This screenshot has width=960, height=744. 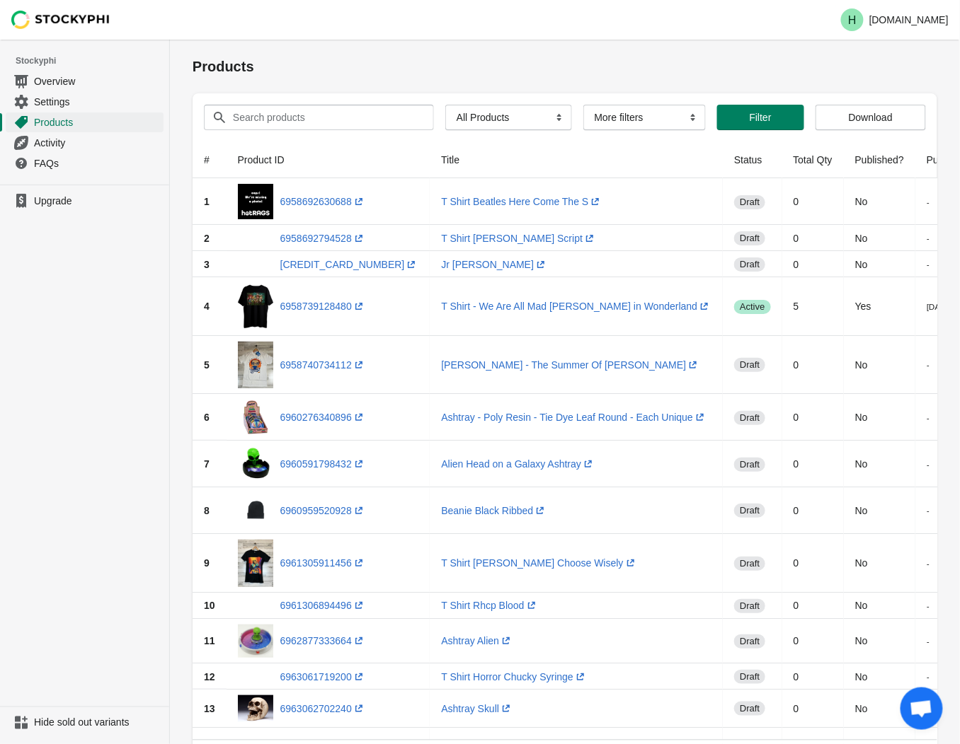 What do you see at coordinates (921, 709) in the screenshot?
I see `a: Open chat` at bounding box center [921, 709].